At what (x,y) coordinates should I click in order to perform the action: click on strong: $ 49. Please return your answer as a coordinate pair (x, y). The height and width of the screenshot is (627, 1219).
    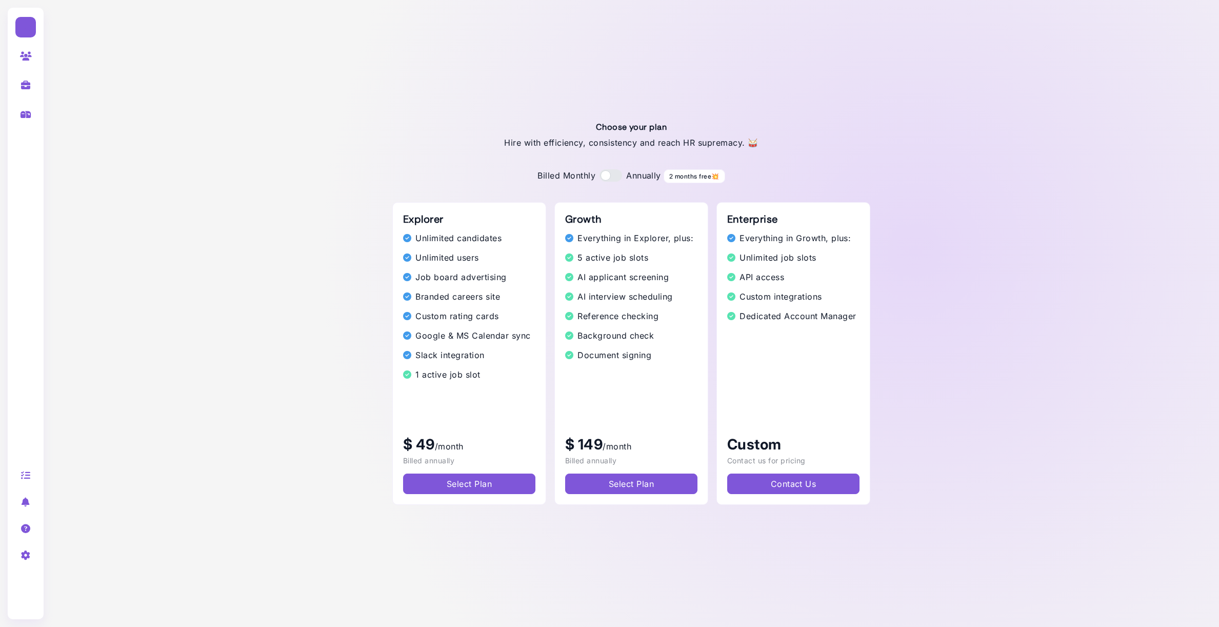
    Looking at the image, I should click on (419, 444).